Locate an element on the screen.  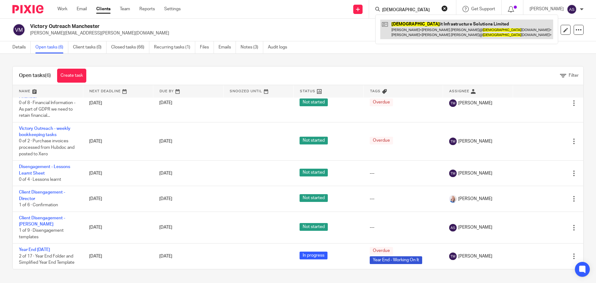
input: Search is located at coordinates (410, 10).